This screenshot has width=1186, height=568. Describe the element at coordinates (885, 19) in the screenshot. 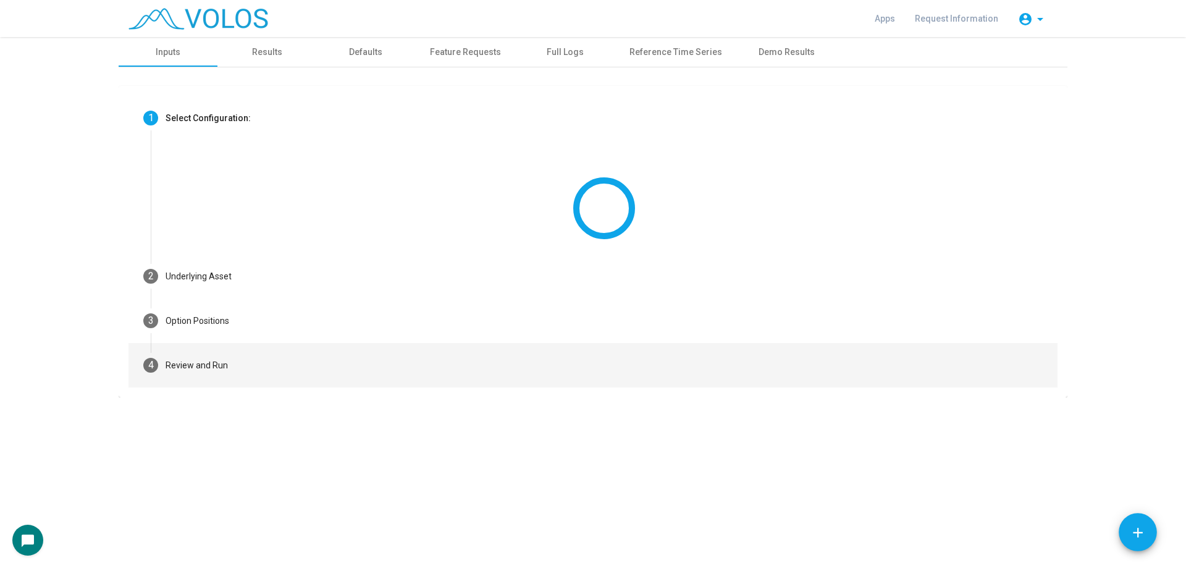

I see `span: Apps` at that location.